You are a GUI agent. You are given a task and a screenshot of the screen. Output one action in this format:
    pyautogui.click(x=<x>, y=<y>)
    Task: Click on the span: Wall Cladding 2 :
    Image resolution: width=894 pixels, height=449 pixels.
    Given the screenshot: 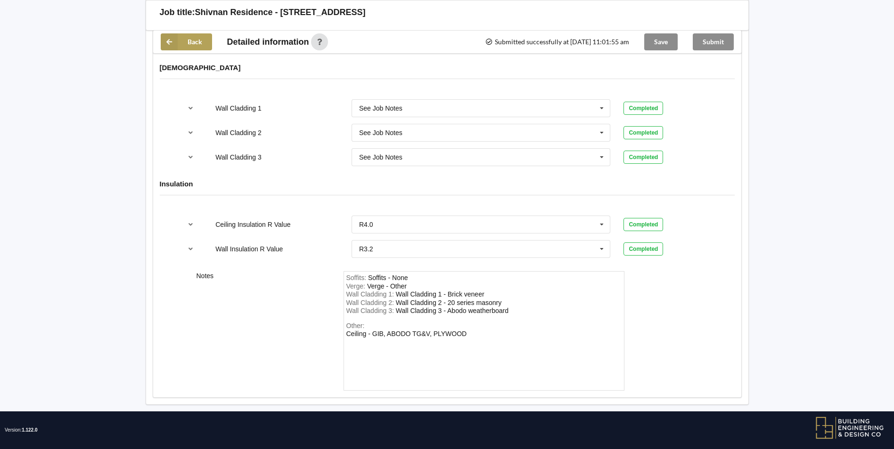 What is the action you would take?
    pyautogui.click(x=371, y=303)
    